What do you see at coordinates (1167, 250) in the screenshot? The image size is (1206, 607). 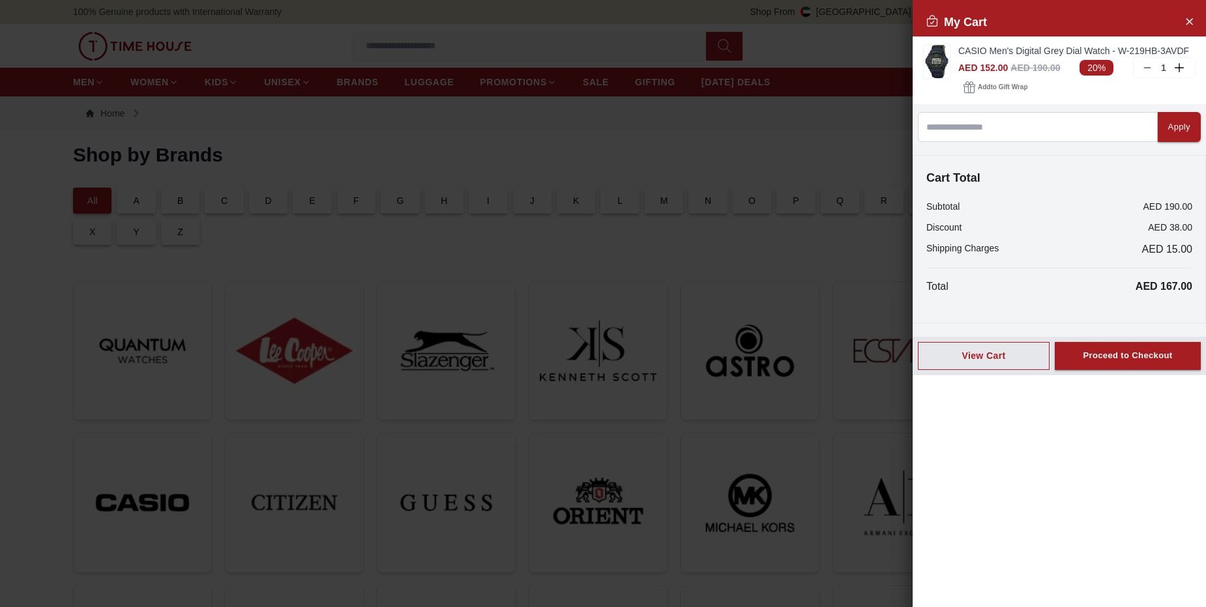 I see `span: AED 15.00` at bounding box center [1167, 250].